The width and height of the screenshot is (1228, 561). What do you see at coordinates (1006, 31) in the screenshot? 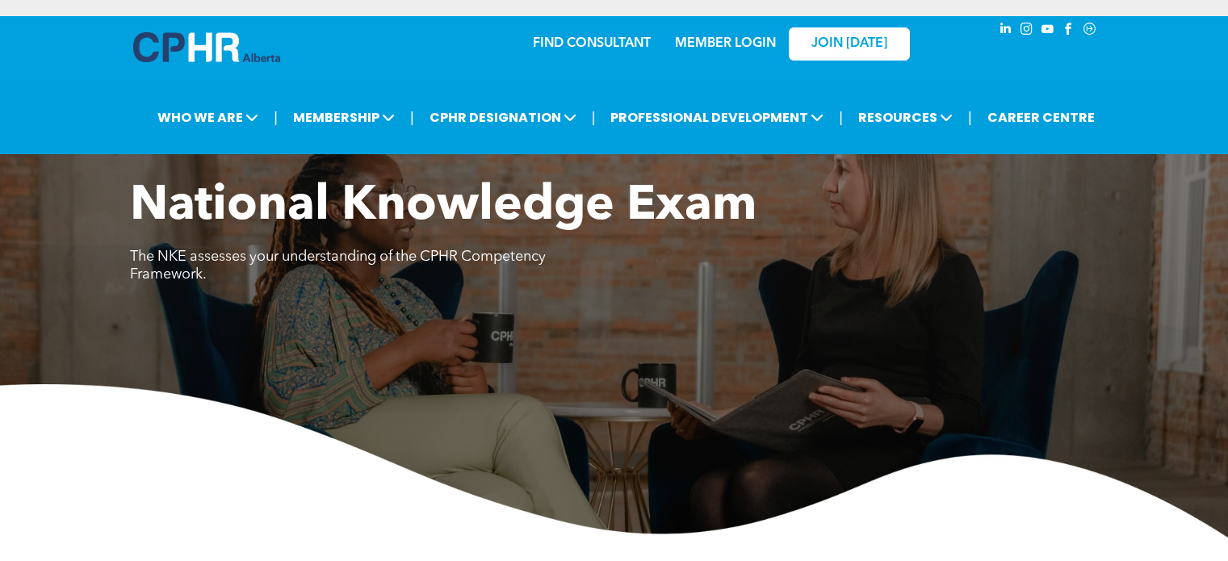
I see `a: linkedin` at bounding box center [1006, 31].